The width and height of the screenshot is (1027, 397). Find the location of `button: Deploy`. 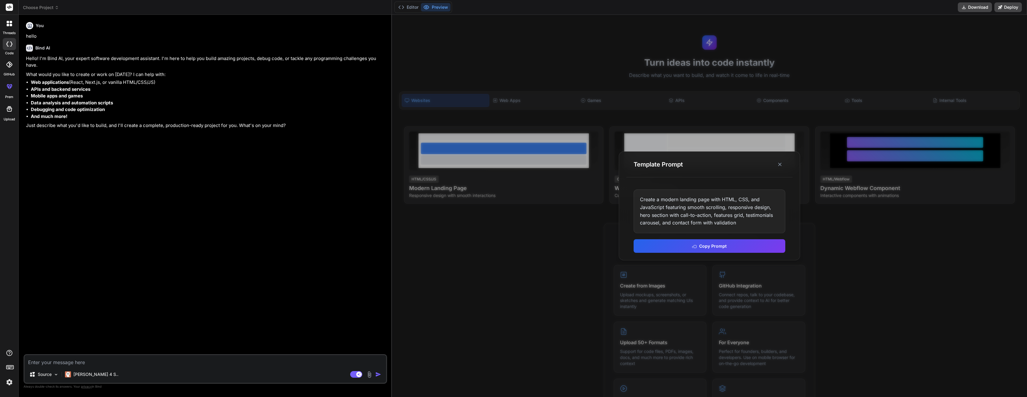

button: Deploy is located at coordinates (1008, 7).